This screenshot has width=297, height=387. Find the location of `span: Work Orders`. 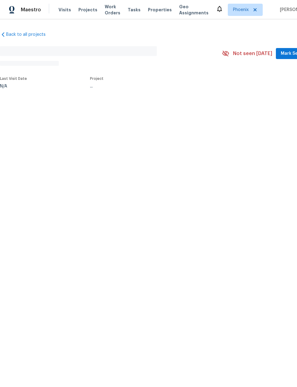

span: Work Orders is located at coordinates (112, 10).